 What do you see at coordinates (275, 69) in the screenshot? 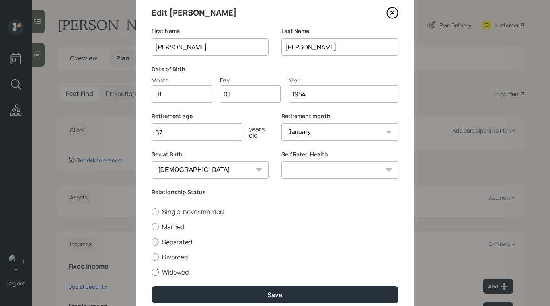
I see `label: Date of Birth` at bounding box center [275, 69].